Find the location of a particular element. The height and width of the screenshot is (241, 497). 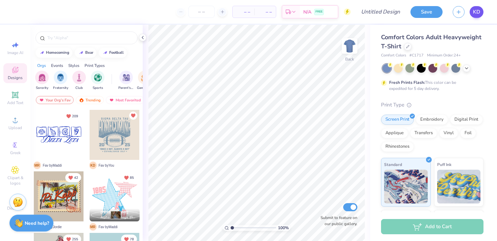

div: filter for Club is located at coordinates (79, 80).